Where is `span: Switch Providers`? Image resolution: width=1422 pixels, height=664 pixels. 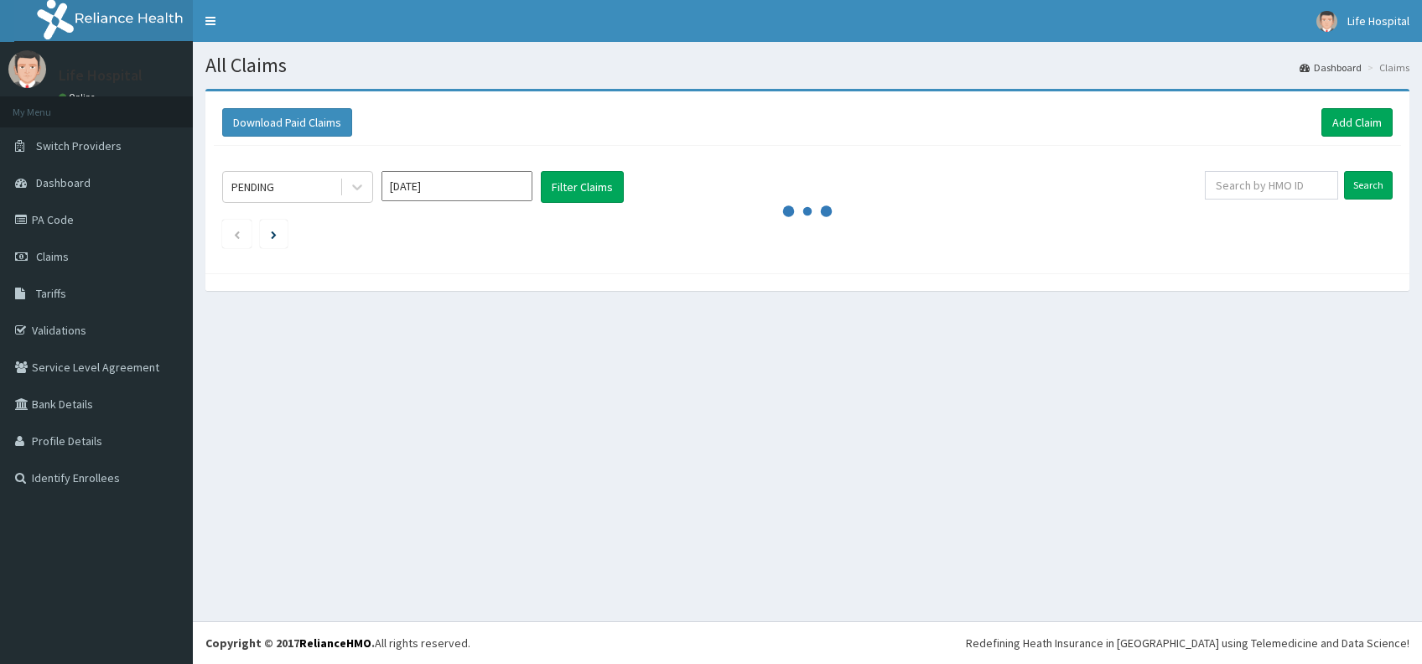
span: Switch Providers is located at coordinates (79, 146).